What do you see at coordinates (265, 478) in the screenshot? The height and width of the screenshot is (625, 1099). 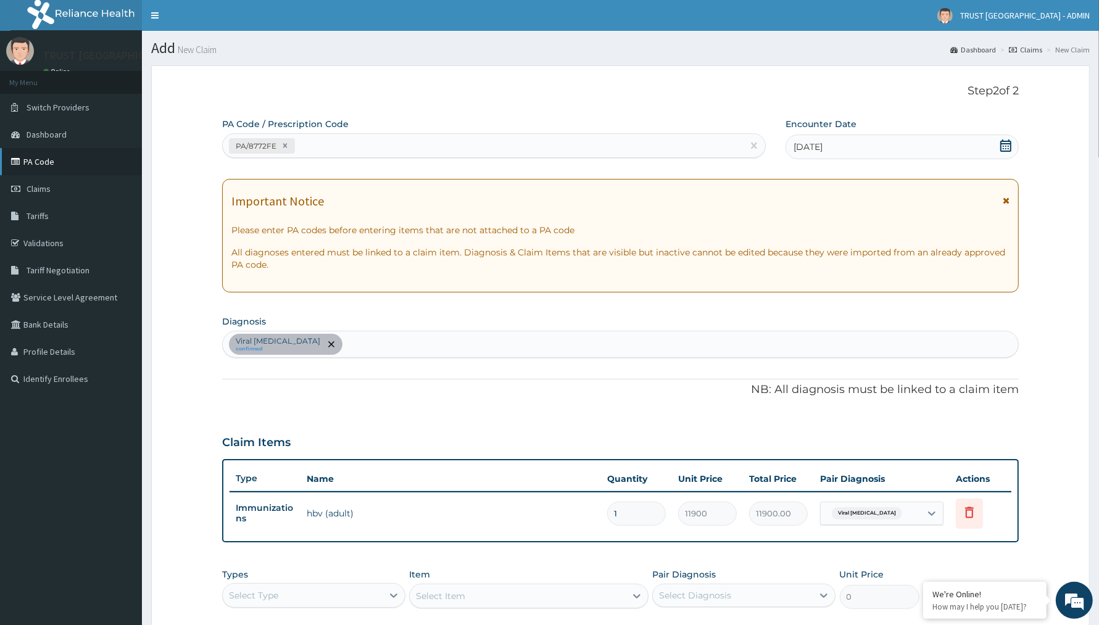 I see `th: Type` at bounding box center [265, 478].